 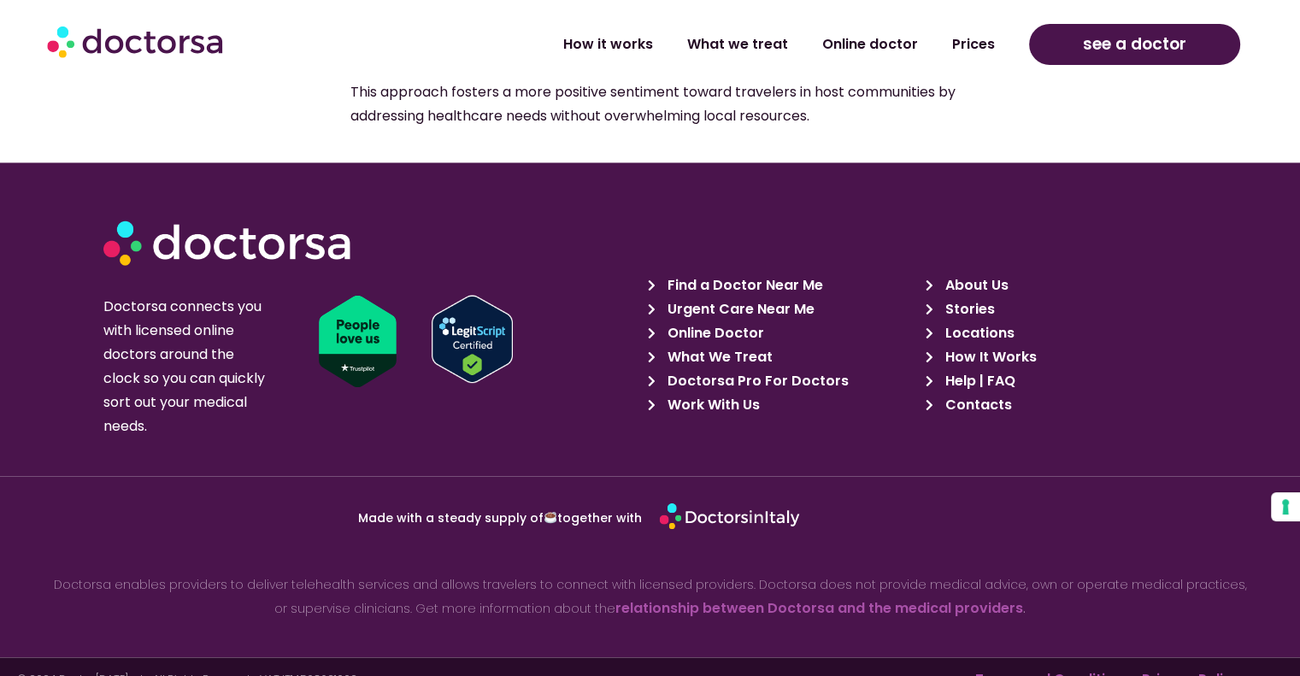 What do you see at coordinates (1059, 405) in the screenshot?
I see `a: Contacts` at bounding box center [1059, 405].